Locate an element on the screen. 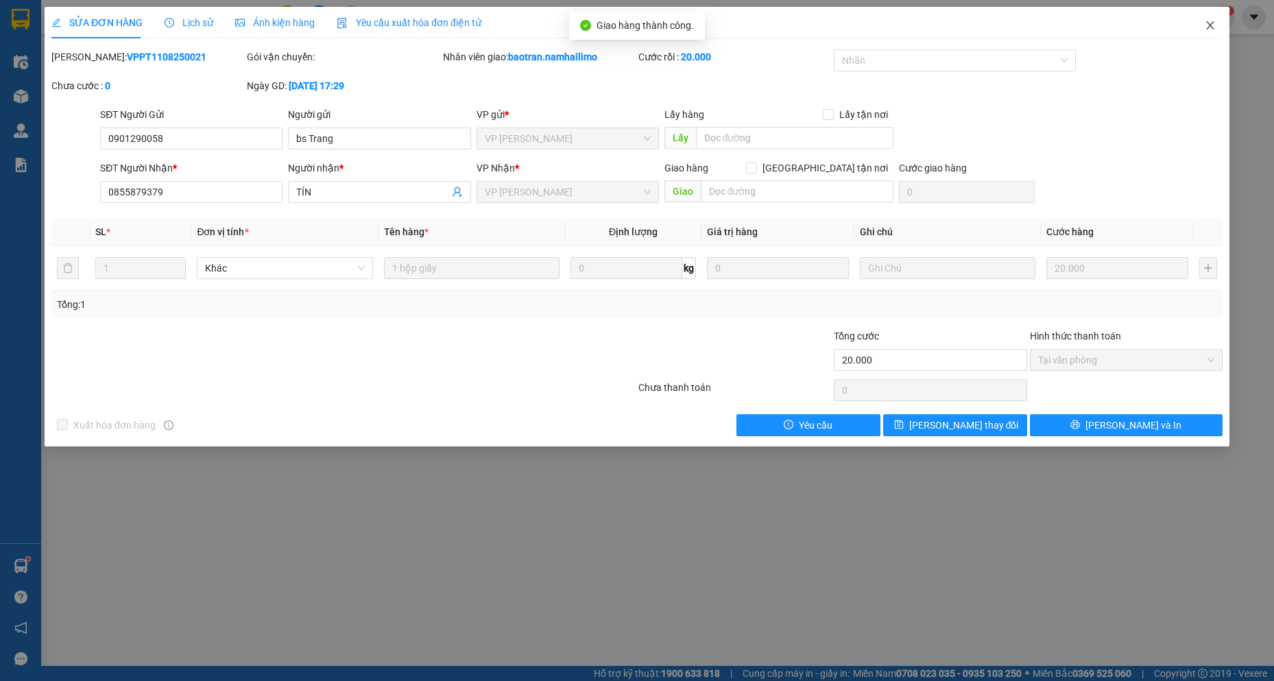 Image resolution: width=1274 pixels, height=681 pixels. div: 0333179776 is located at coordinates (67, 87).